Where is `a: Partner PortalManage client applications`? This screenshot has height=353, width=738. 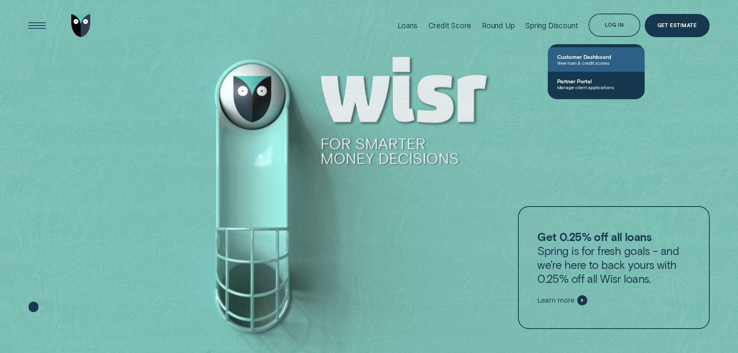 a: Partner PortalManage client applications is located at coordinates (596, 84).